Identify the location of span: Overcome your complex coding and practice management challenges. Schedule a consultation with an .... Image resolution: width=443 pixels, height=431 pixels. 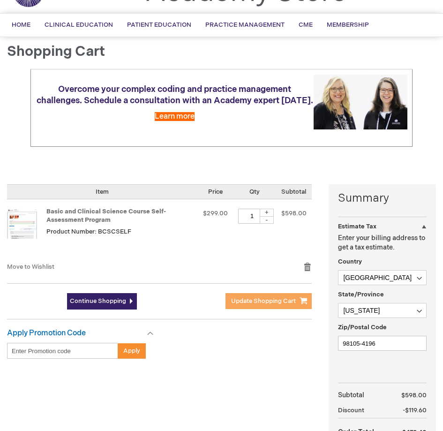
(175, 95).